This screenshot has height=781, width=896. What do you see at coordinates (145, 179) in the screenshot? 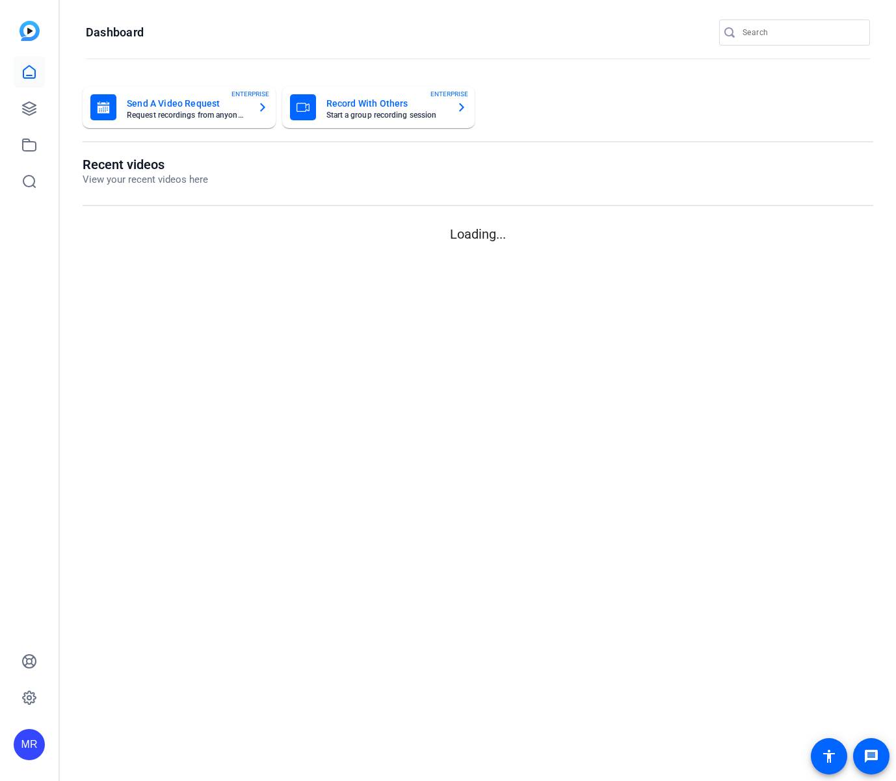
I see `p: View your recent videos here` at bounding box center [145, 179].